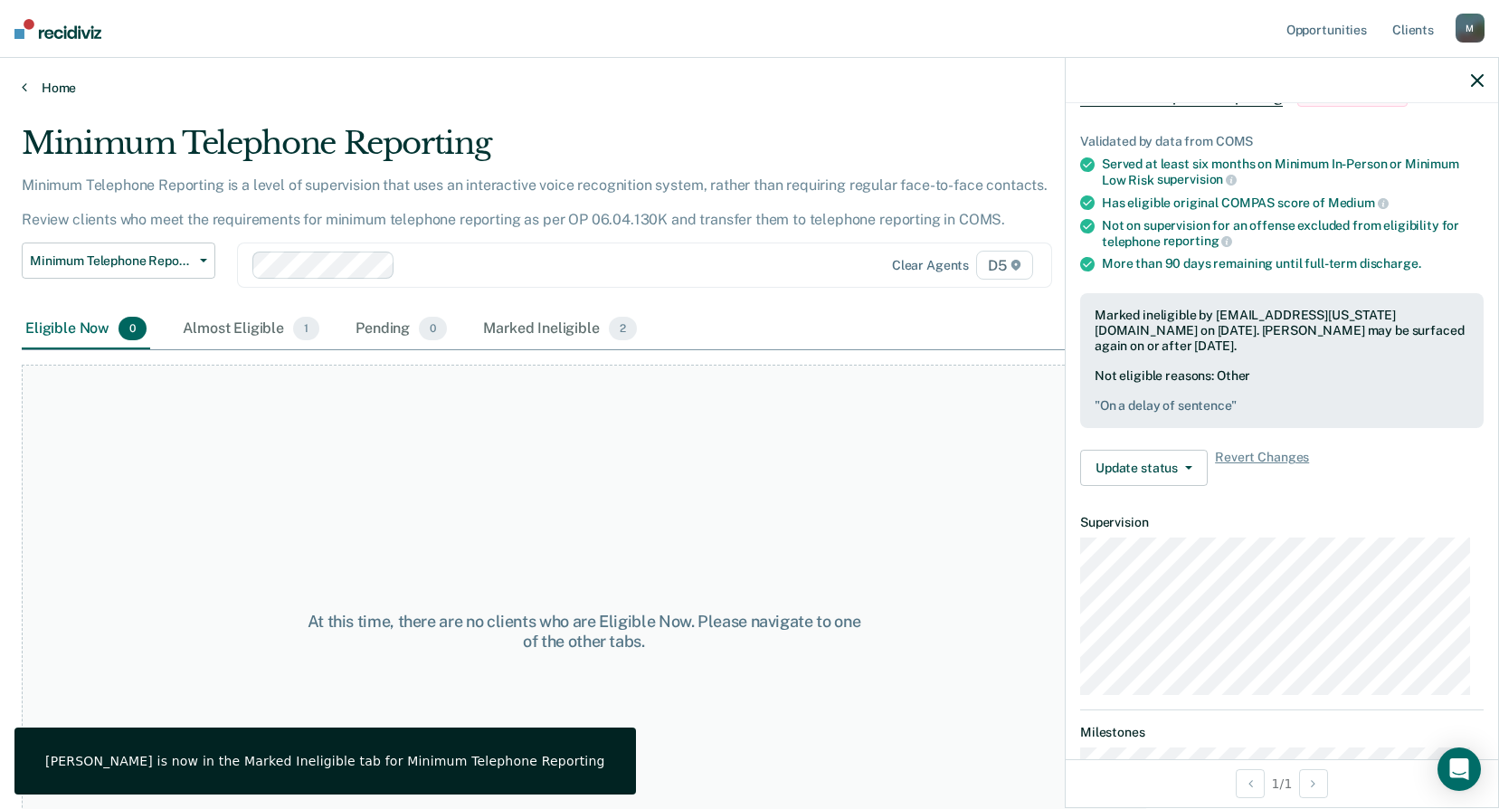 This screenshot has height=809, width=1499. What do you see at coordinates (1282, 141) in the screenshot?
I see `div: Validated by data from COMS` at bounding box center [1282, 141].